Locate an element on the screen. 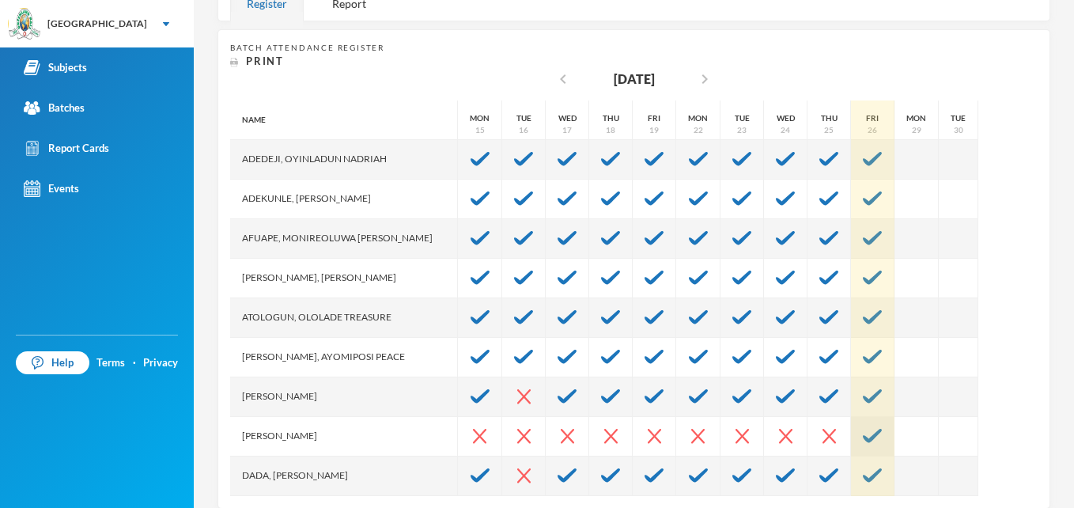  div: 25 is located at coordinates (829, 130).